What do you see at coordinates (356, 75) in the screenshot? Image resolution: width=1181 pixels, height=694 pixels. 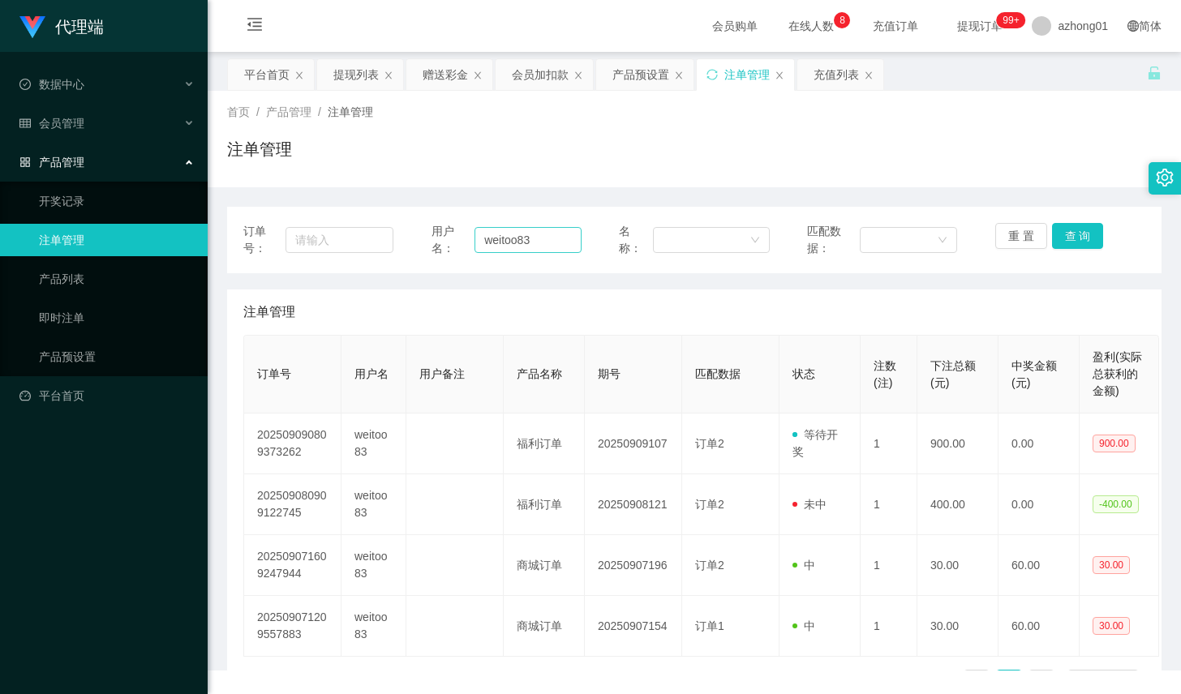 I see `div: 提现列表` at bounding box center [356, 75].